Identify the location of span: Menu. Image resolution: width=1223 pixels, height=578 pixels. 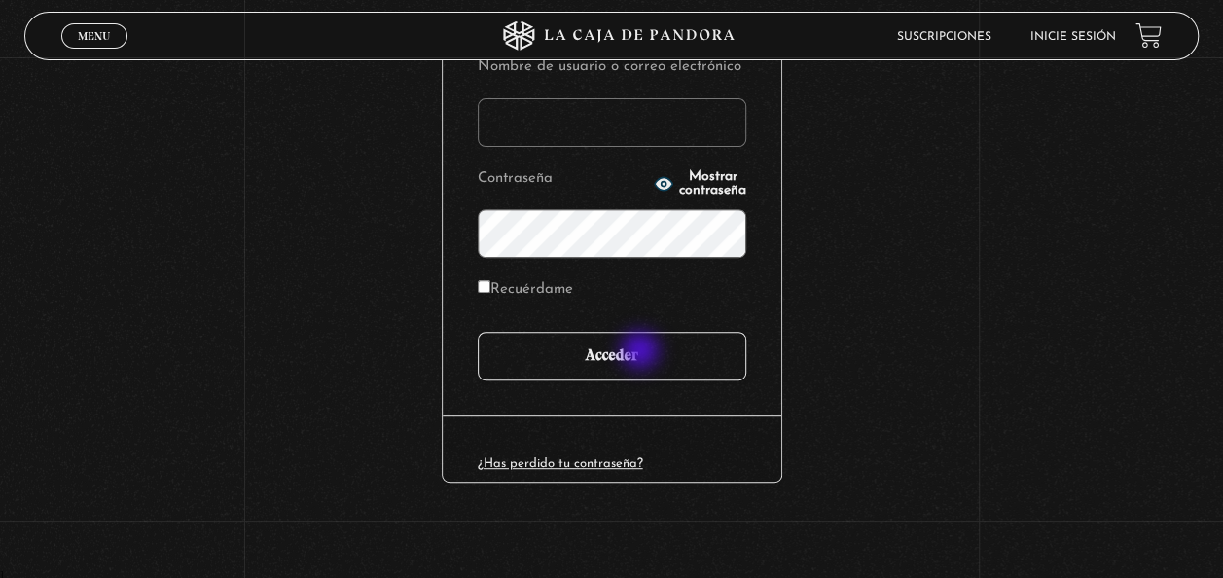
(93, 36).